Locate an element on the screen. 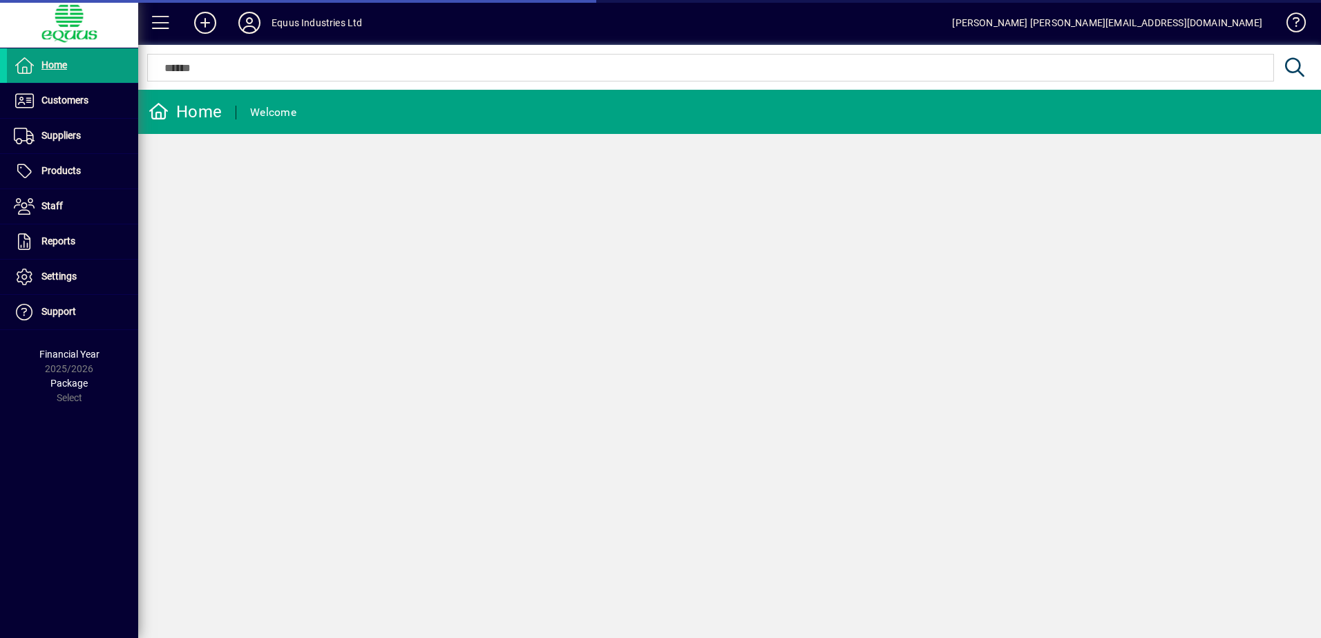 The image size is (1321, 638). span: Home is located at coordinates (54, 65).